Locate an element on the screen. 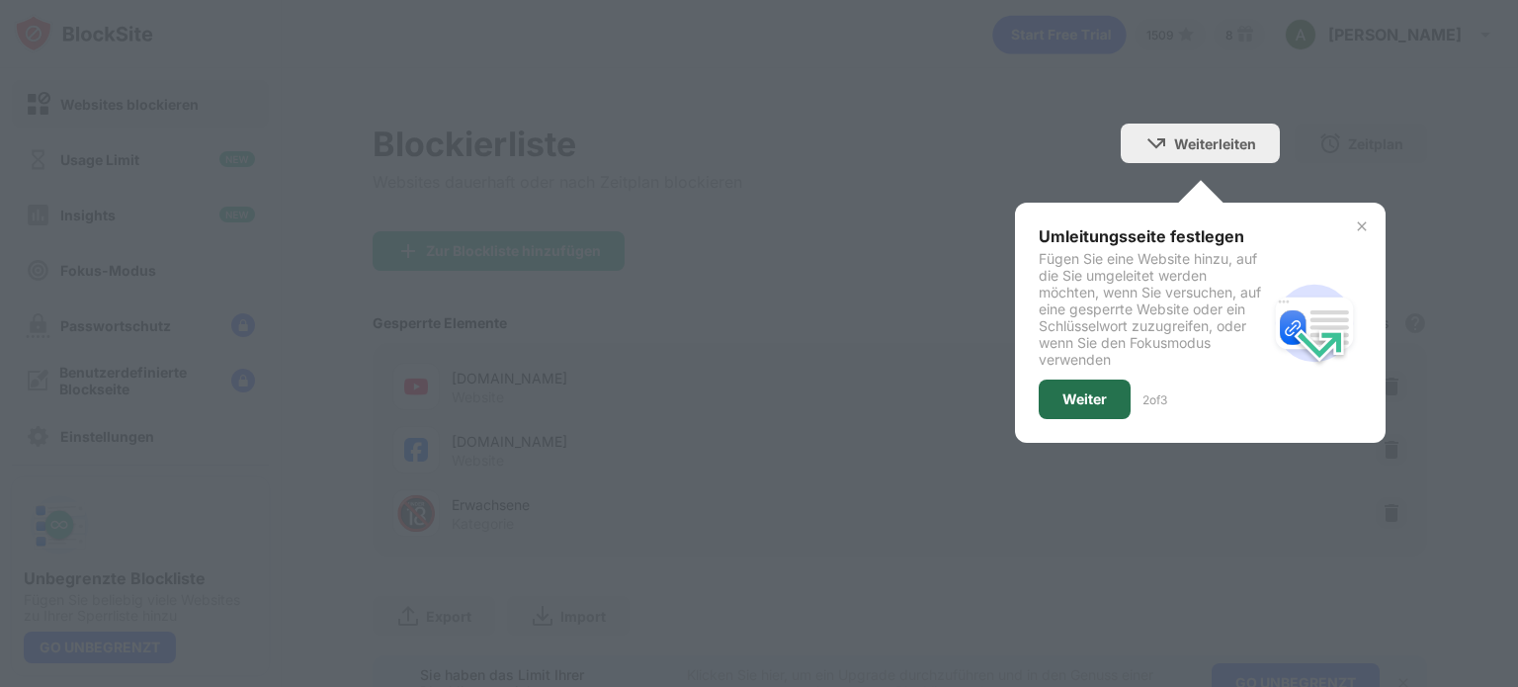 Image resolution: width=1518 pixels, height=687 pixels. div: 2 of 3 is located at coordinates (1155, 399).